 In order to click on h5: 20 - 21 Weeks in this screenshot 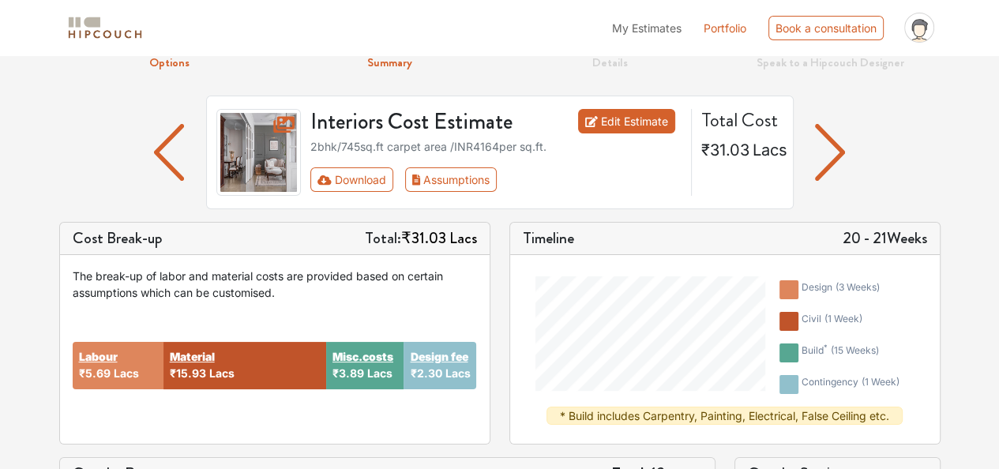, I will do `click(885, 239)`.